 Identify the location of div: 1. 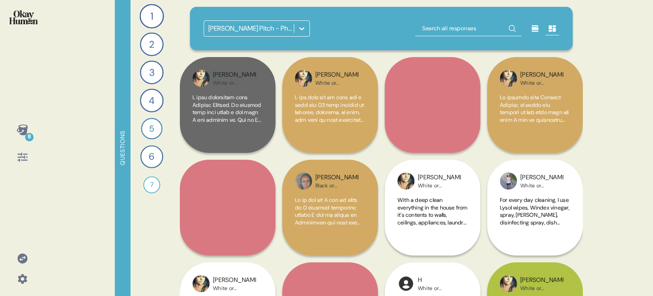
(151, 16).